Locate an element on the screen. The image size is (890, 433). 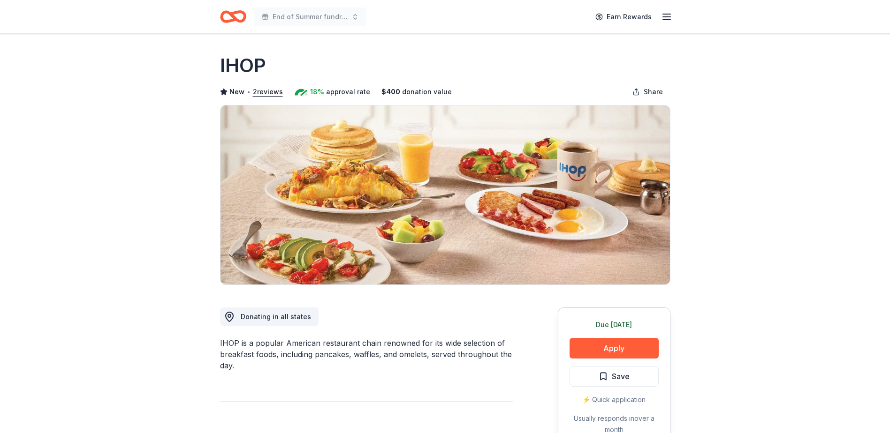
a: Earn Rewards is located at coordinates (623, 17).